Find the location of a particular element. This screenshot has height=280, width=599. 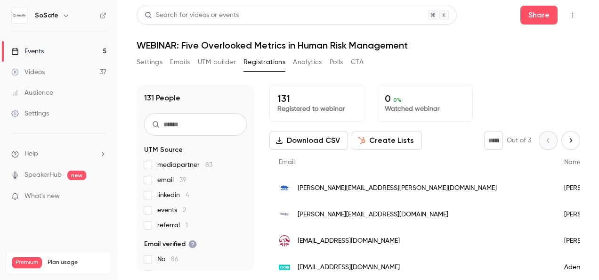

span: 39 is located at coordinates (183, 180).